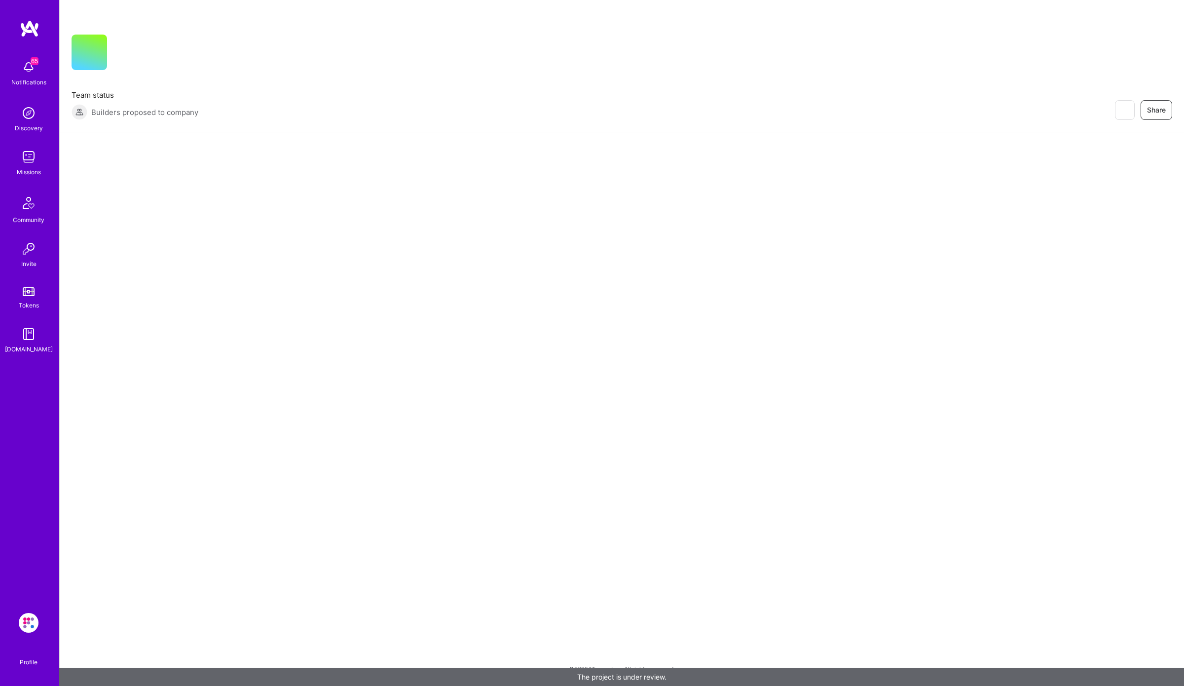 The height and width of the screenshot is (686, 1184). Describe the element at coordinates (29, 661) in the screenshot. I see `div: Profile` at that location.